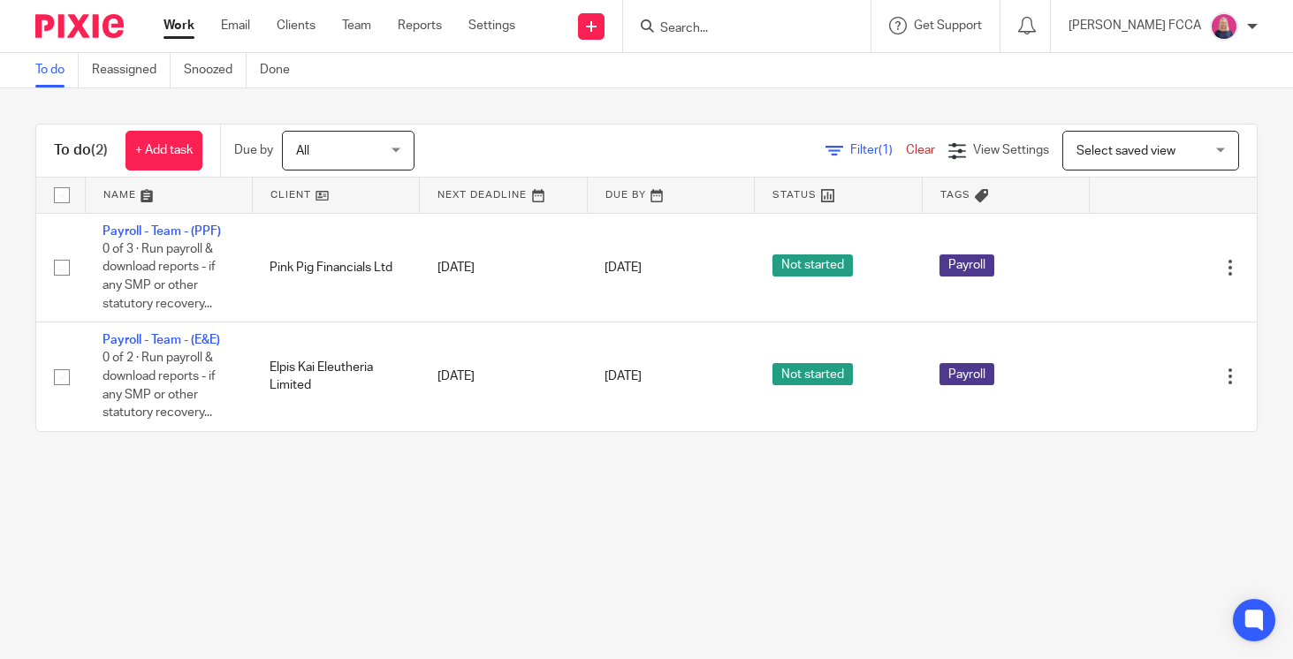 The image size is (1293, 659). Describe the element at coordinates (335, 268) in the screenshot. I see `td: Pink Pig Financials Ltd` at that location.